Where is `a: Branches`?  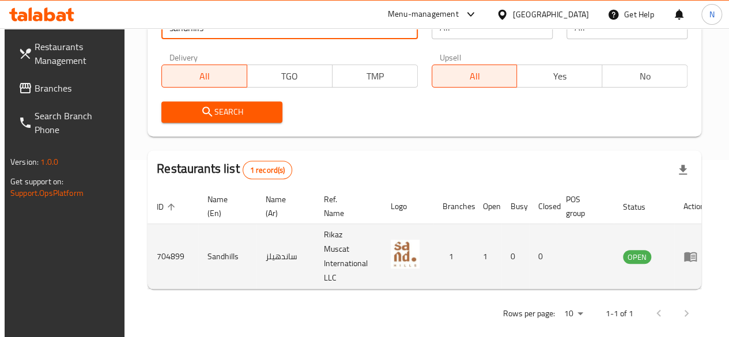 a: Branches is located at coordinates (67, 88).